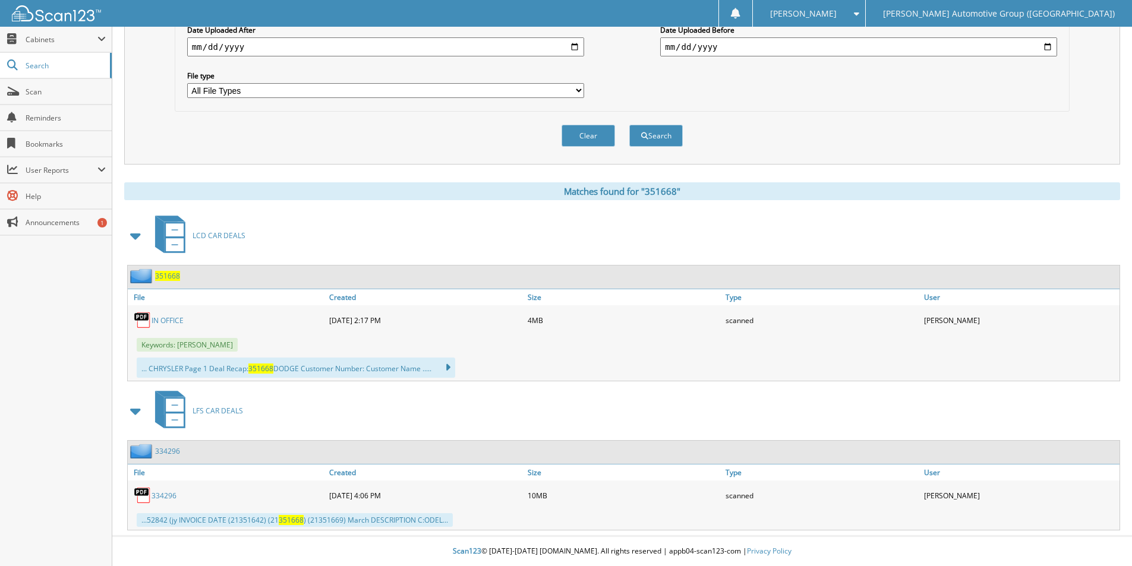 This screenshot has height=566, width=1132. Describe the element at coordinates (168, 276) in the screenshot. I see `a: 351668` at that location.